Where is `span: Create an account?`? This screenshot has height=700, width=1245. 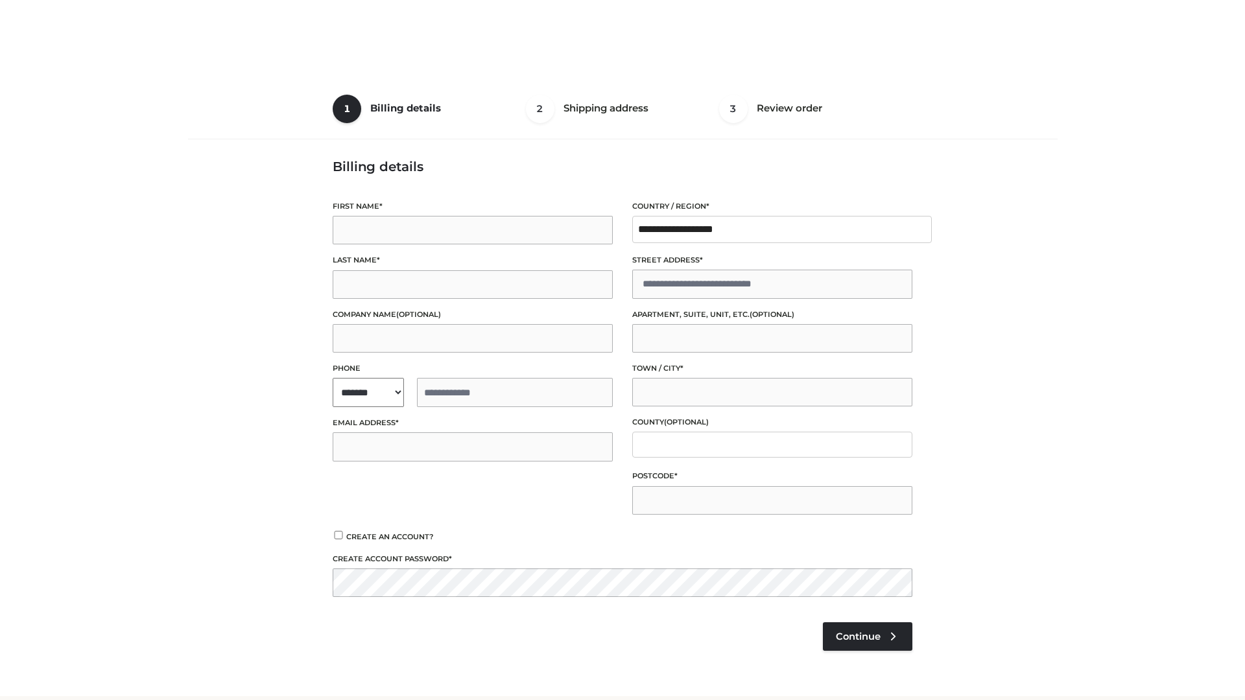 span: Create an account? is located at coordinates (390, 537).